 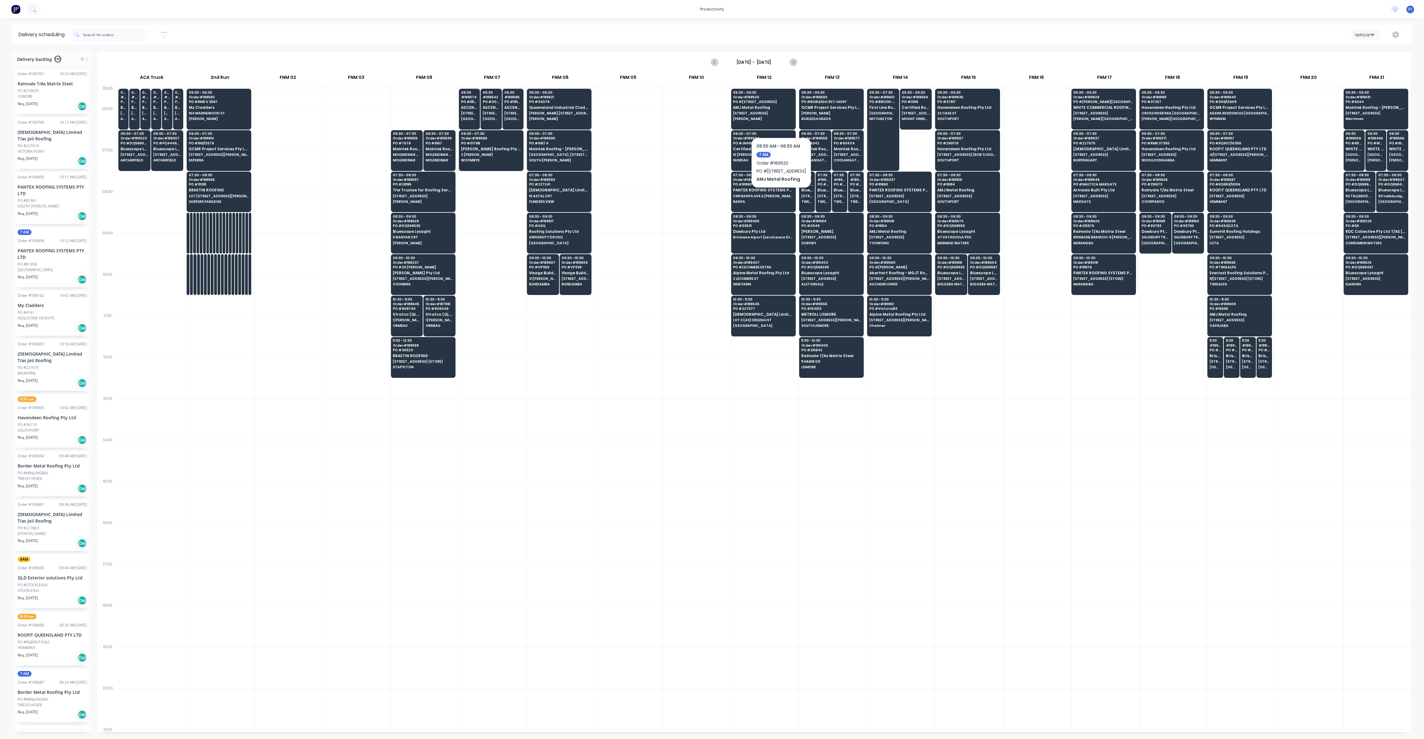 I want to click on div: FNM 17, so click(x=1104, y=79).